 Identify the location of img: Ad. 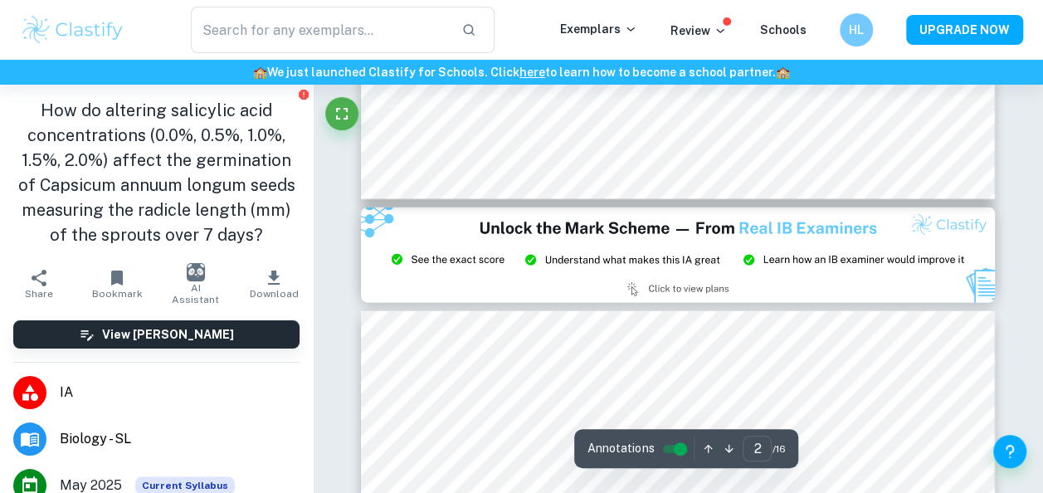
(677, 255).